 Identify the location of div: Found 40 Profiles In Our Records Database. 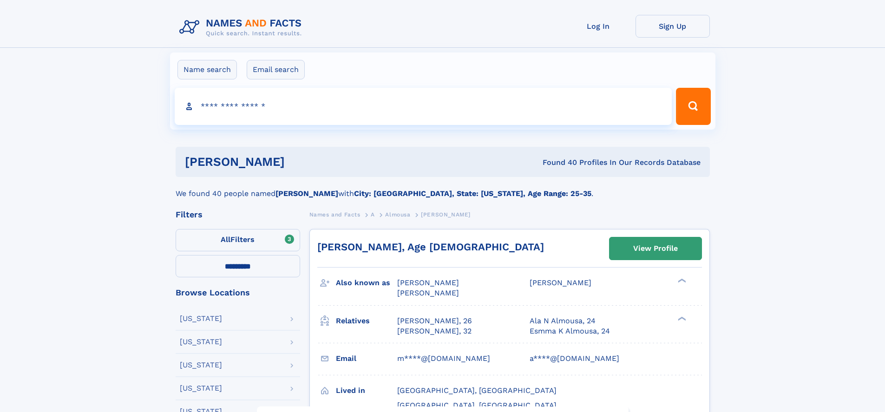
(557, 163).